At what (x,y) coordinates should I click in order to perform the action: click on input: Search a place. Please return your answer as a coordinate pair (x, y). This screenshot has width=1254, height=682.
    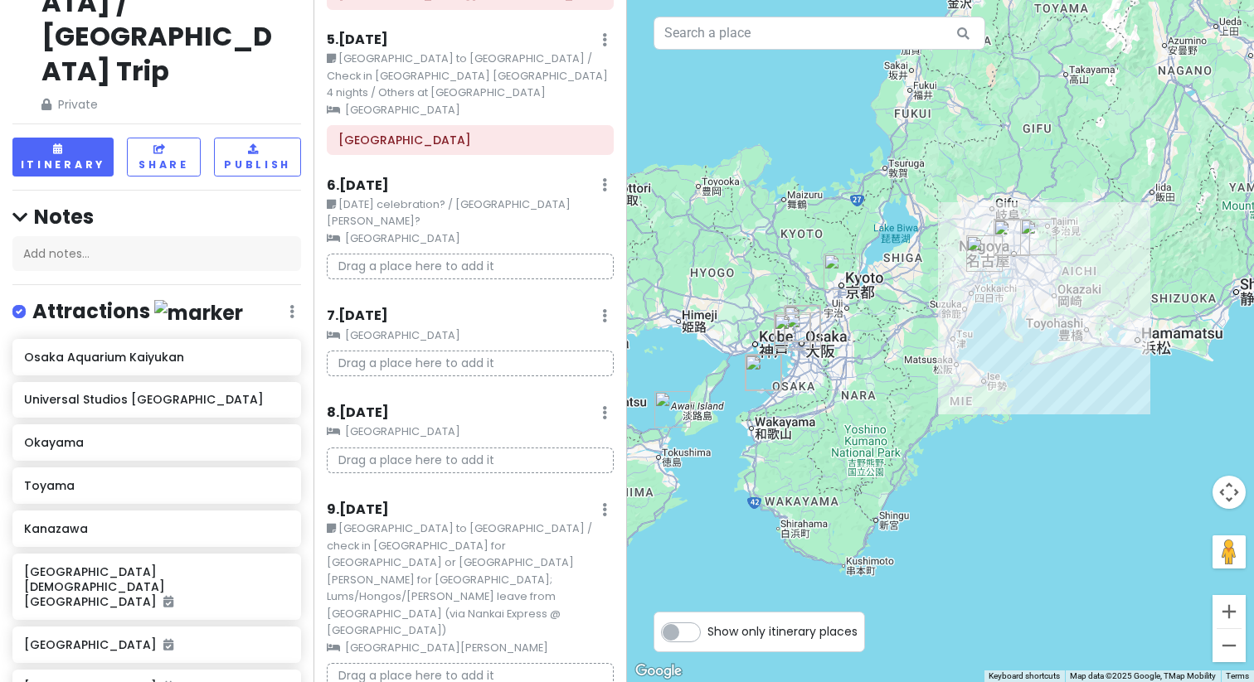
    Looking at the image, I should click on (819, 33).